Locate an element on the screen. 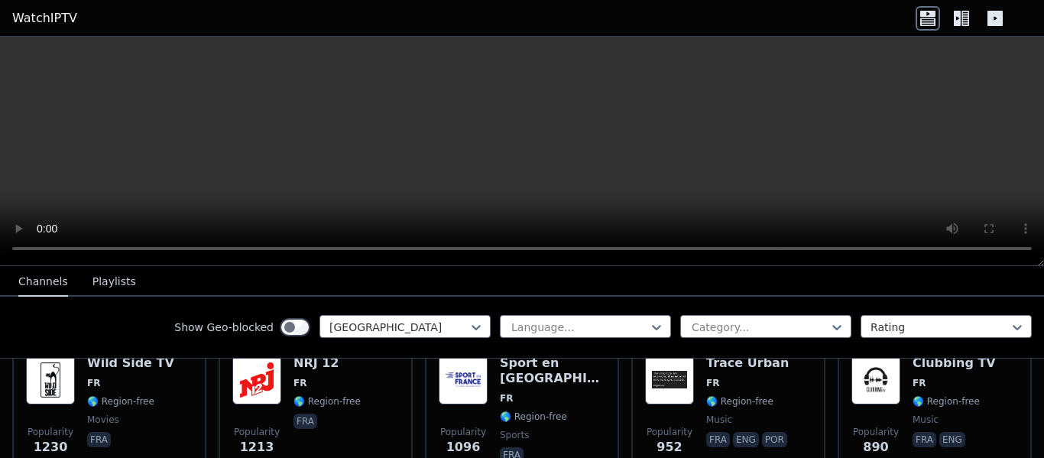  span: 1230 is located at coordinates (50, 447).